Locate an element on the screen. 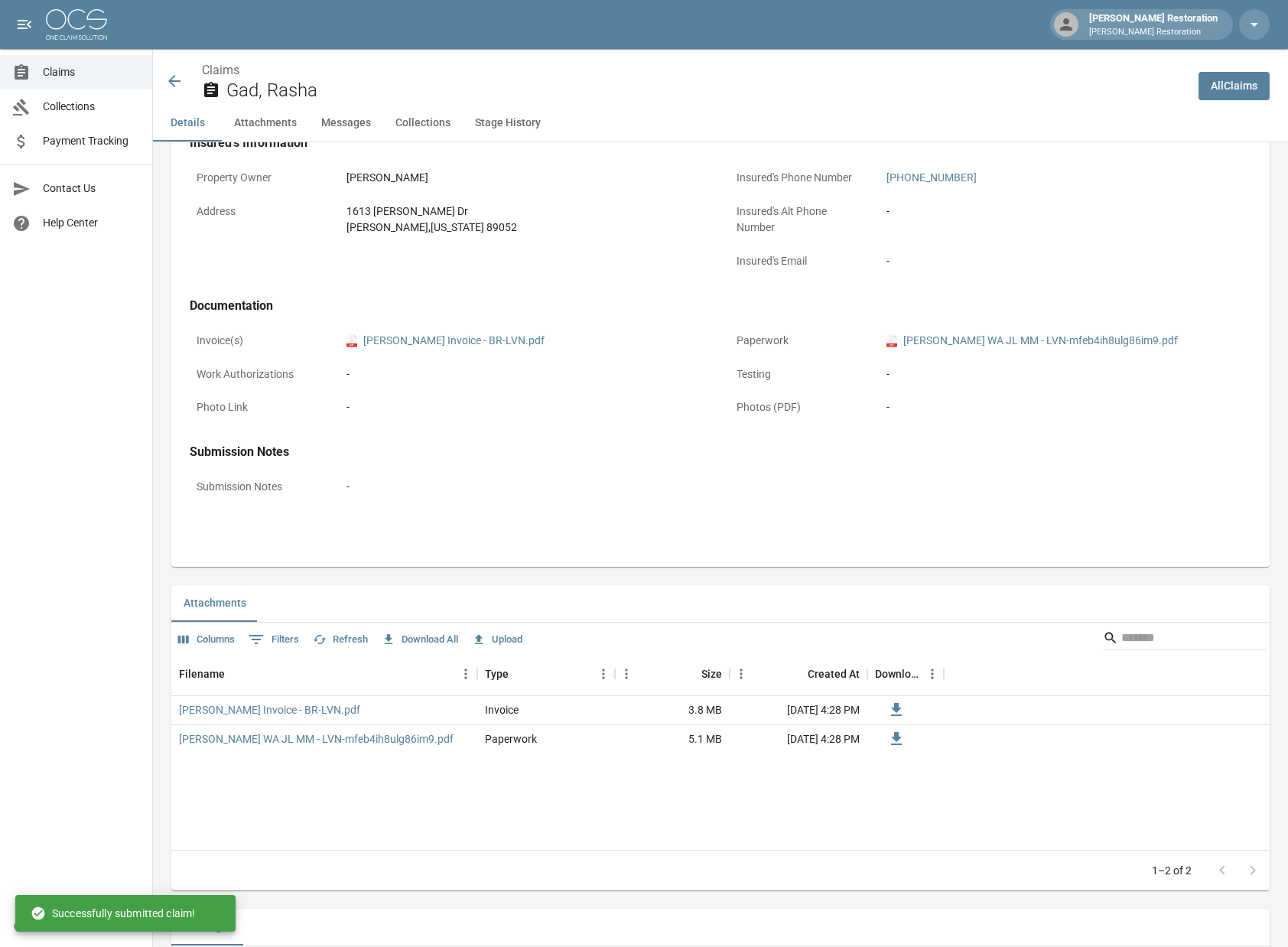 The width and height of the screenshot is (1288, 947). h4: Insured's Information is located at coordinates (720, 143).